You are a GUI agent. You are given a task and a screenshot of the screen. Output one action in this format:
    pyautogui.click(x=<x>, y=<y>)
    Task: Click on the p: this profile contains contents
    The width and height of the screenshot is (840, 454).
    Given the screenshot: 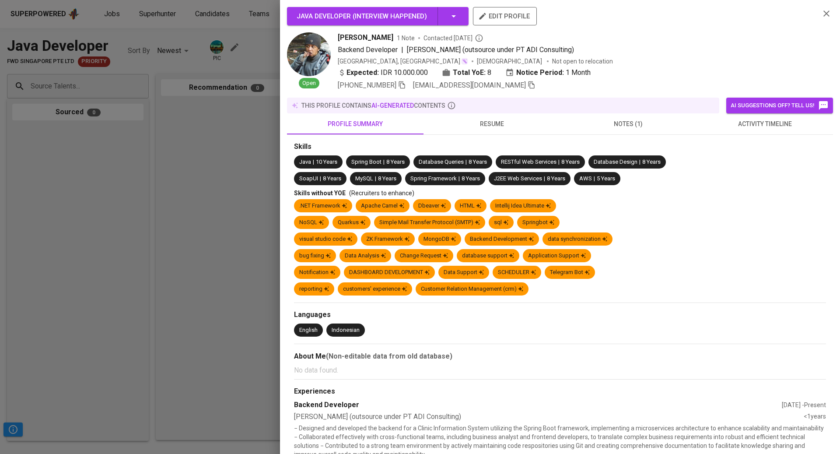 What is the action you would take?
    pyautogui.click(x=373, y=105)
    